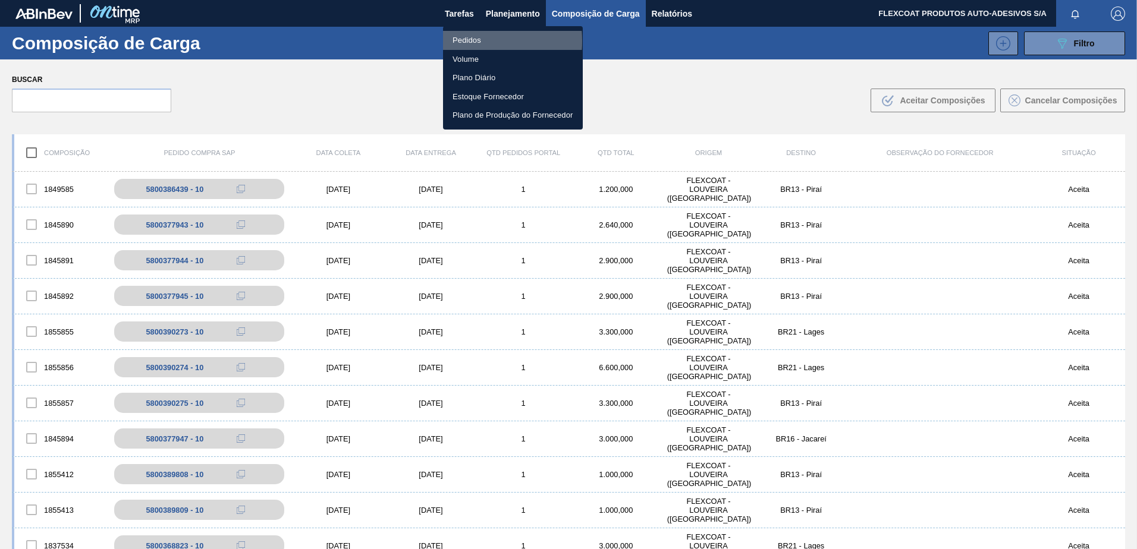 Image resolution: width=1137 pixels, height=549 pixels. What do you see at coordinates (513, 40) in the screenshot?
I see `li: Pedidos` at bounding box center [513, 40].